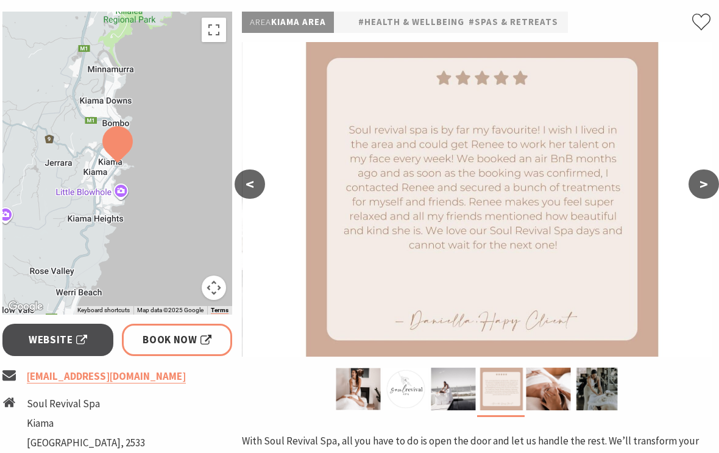 The height and width of the screenshot is (453, 719). What do you see at coordinates (170, 309) in the screenshot?
I see `span: Map data ©2025 Google` at bounding box center [170, 309].